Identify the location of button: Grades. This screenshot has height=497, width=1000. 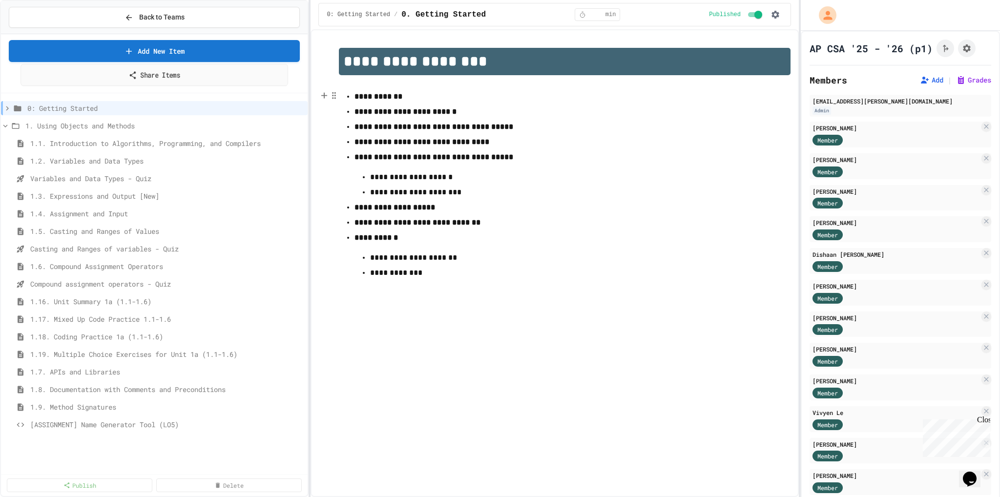
(973, 80).